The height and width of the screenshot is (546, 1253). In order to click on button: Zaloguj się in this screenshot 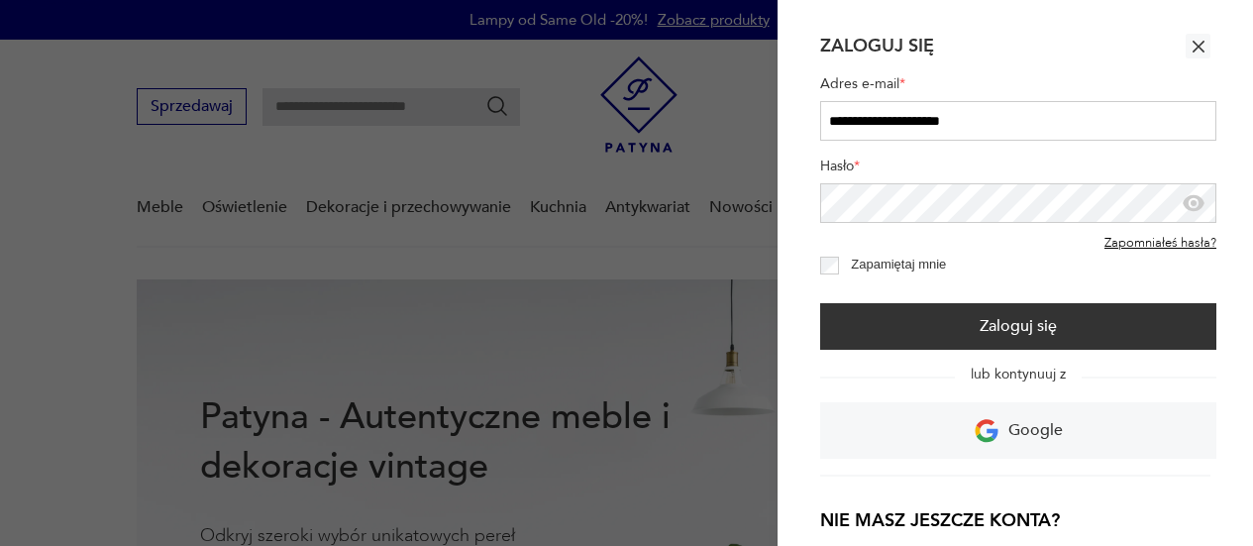, I will do `click(1018, 326)`.